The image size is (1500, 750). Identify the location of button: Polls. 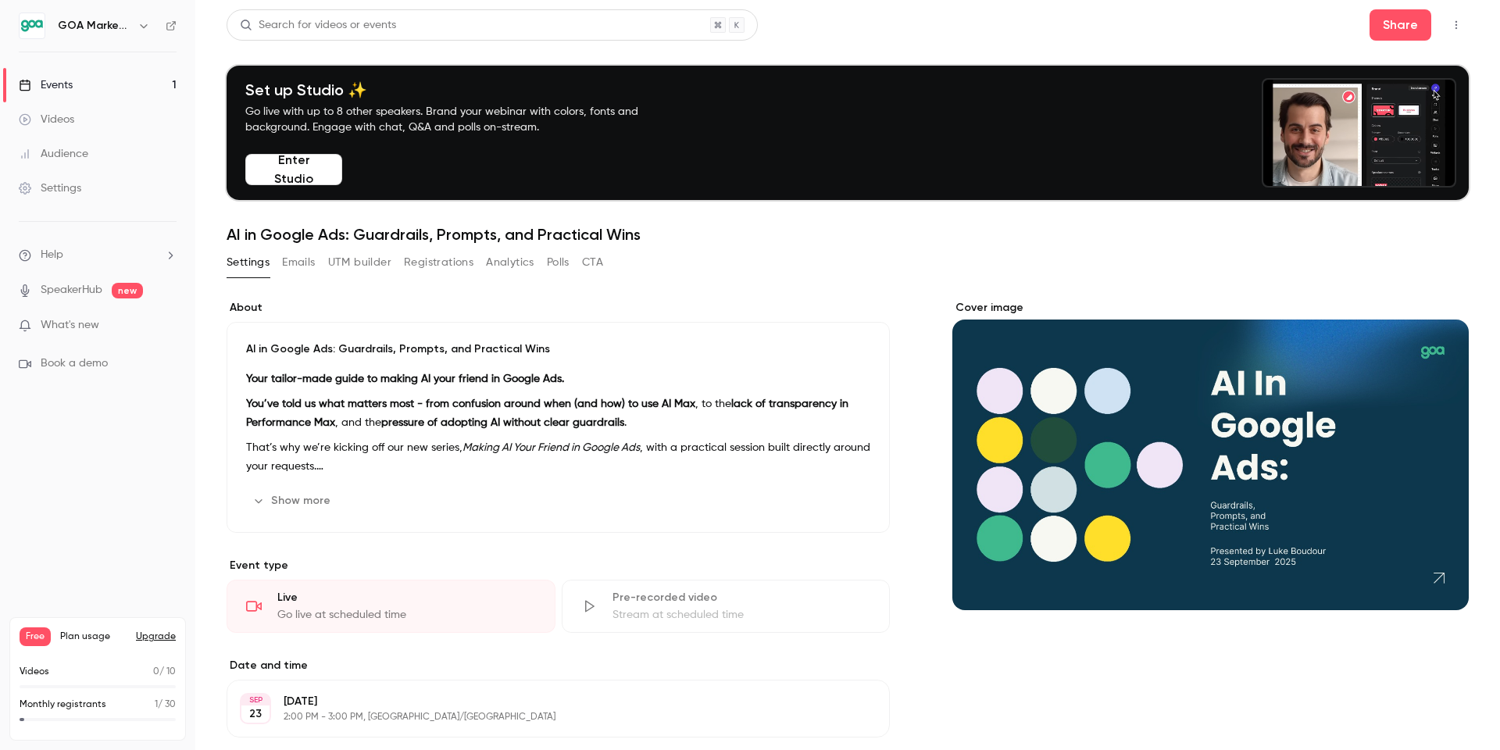
(558, 262).